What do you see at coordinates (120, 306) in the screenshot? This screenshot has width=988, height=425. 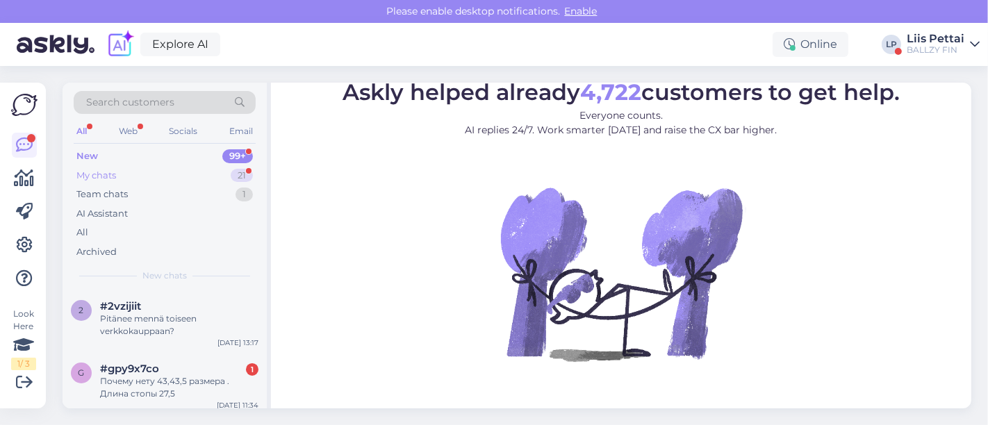 I see `span: #2vzijiit` at bounding box center [120, 306].